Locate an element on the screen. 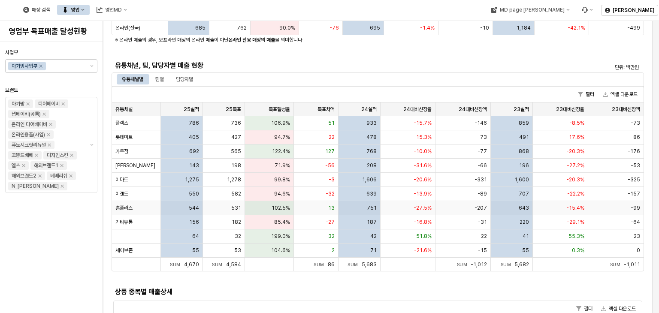  span: -99 is located at coordinates (636, 208).